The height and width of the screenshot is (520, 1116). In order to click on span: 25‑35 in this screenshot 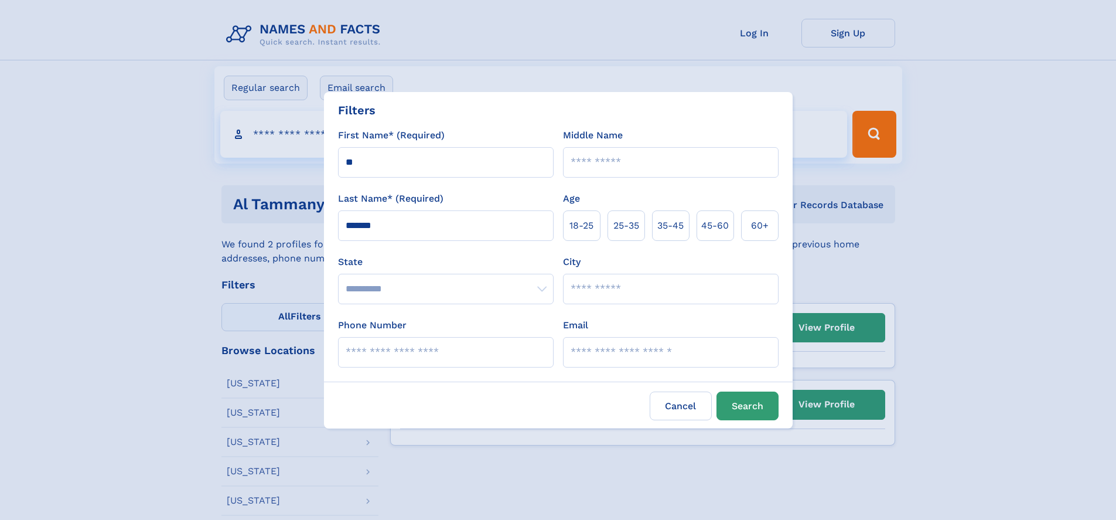, I will do `click(626, 226)`.